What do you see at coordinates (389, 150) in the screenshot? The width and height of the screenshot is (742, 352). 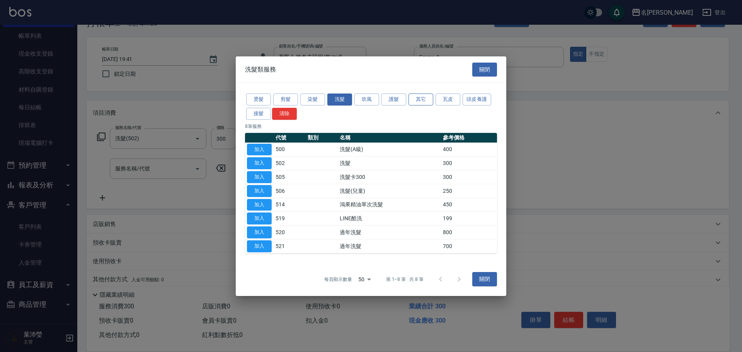 I see `td: 洗髮(A級)` at bounding box center [389, 150].